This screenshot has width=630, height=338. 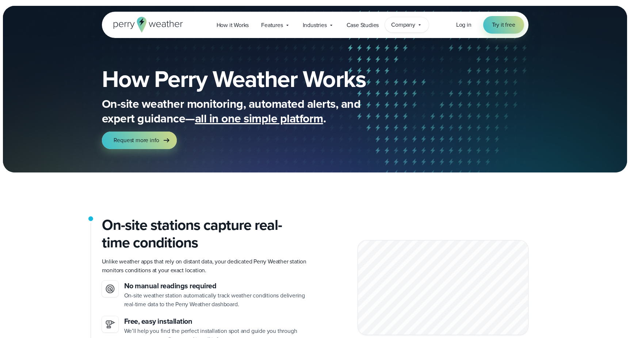 I want to click on span: Request more info, so click(x=137, y=140).